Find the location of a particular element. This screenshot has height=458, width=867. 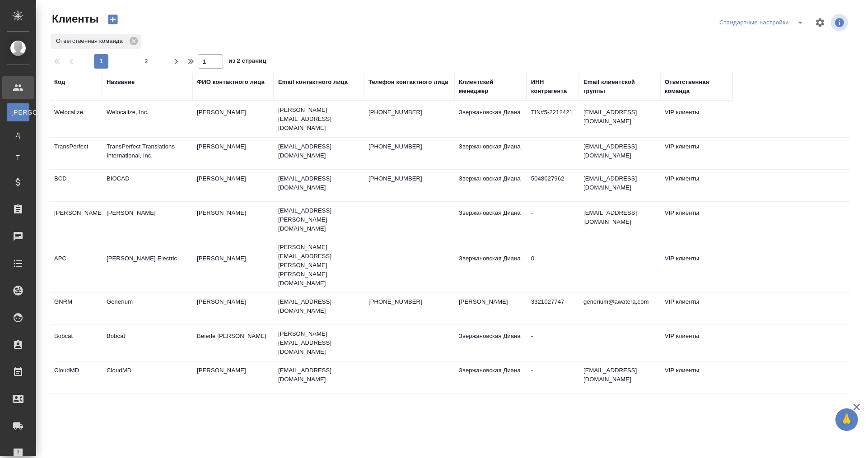

div: ИНН контрагента is located at coordinates (553, 87).